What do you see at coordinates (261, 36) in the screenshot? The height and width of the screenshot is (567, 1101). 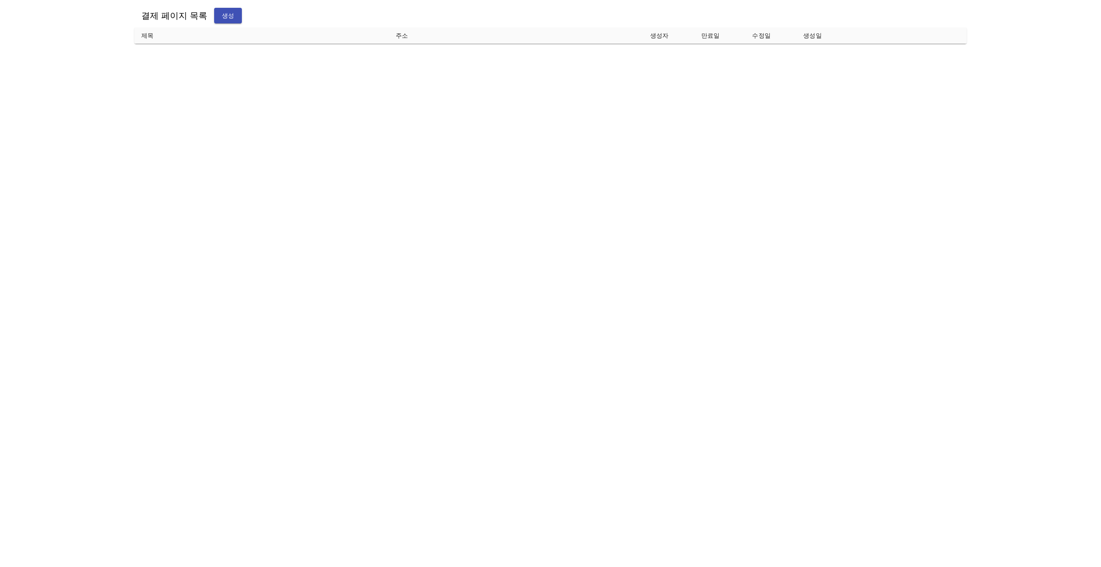 I see `th: 제목` at bounding box center [261, 36].